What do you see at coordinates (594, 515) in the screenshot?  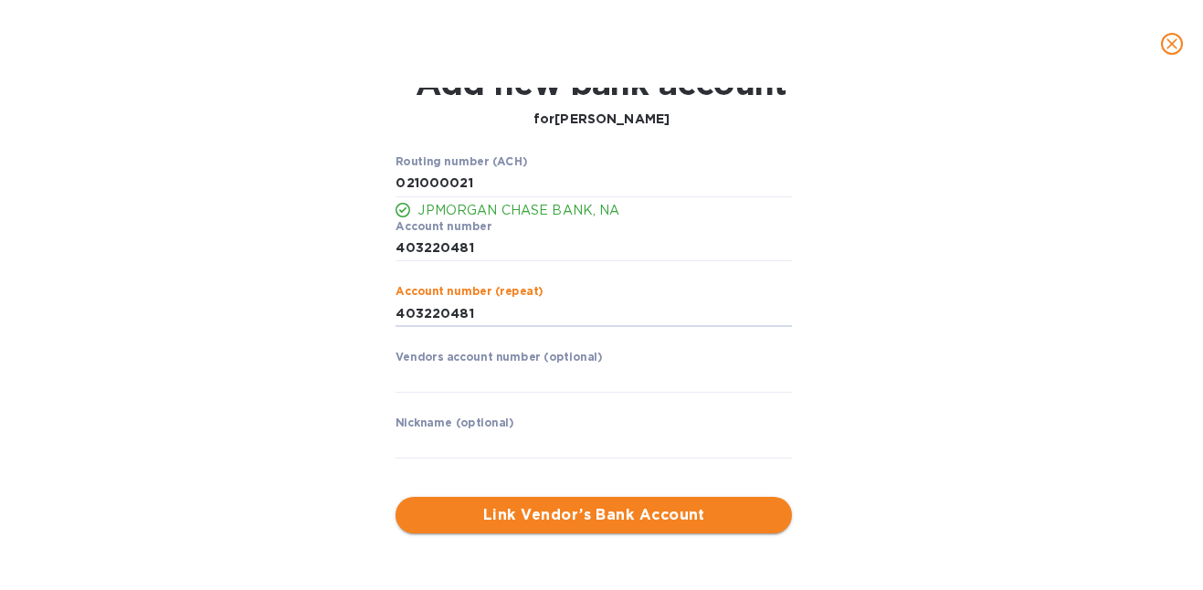 I see `span: Link Vendor’s Bank Account` at bounding box center [594, 515].